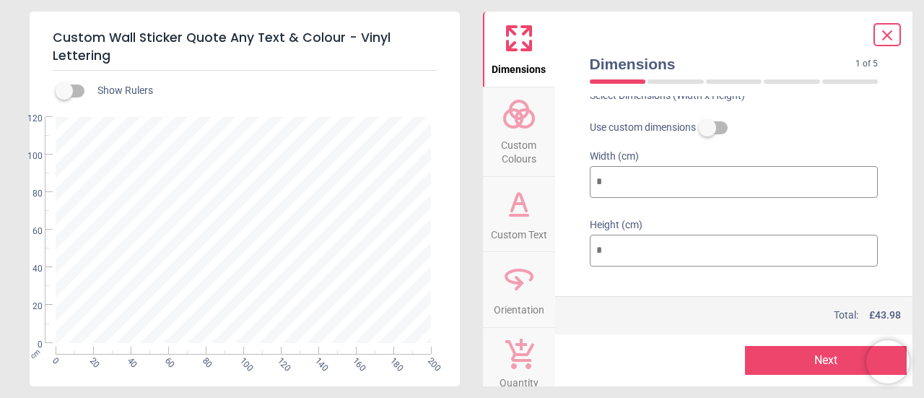  I want to click on span: 120, so click(29, 118).